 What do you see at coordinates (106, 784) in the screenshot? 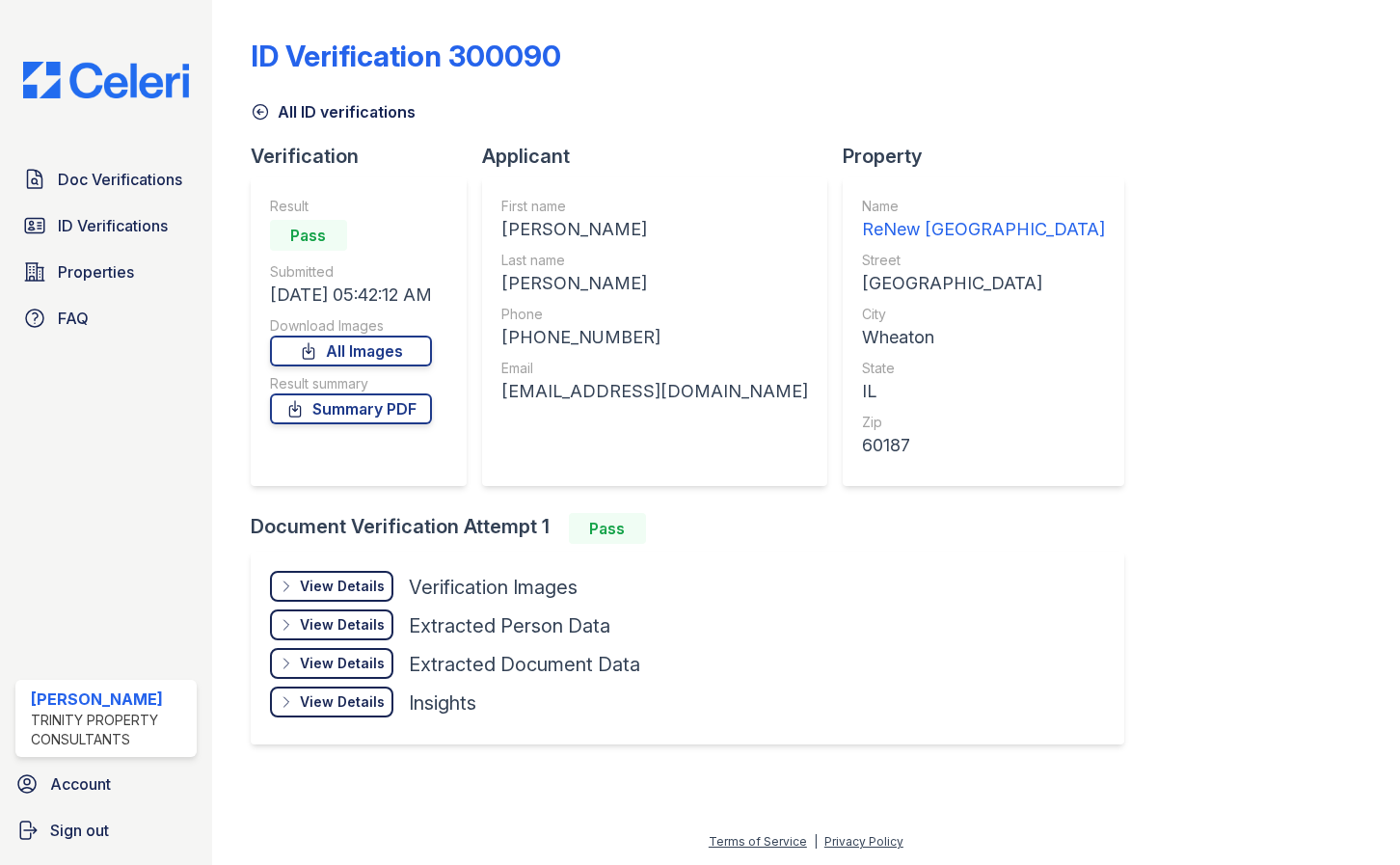
I see `a: Account` at bounding box center [106, 784].